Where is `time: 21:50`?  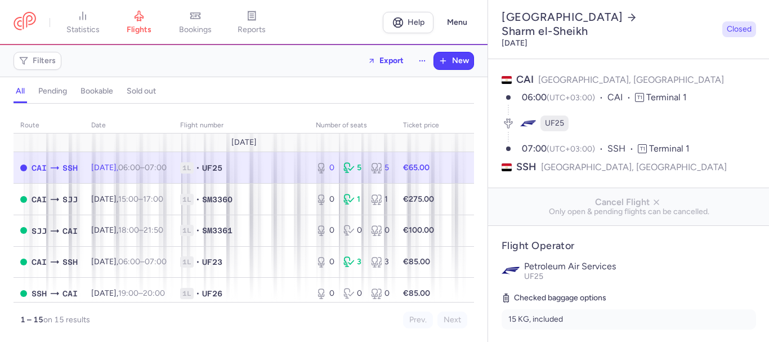
time: 21:50 is located at coordinates (153, 230).